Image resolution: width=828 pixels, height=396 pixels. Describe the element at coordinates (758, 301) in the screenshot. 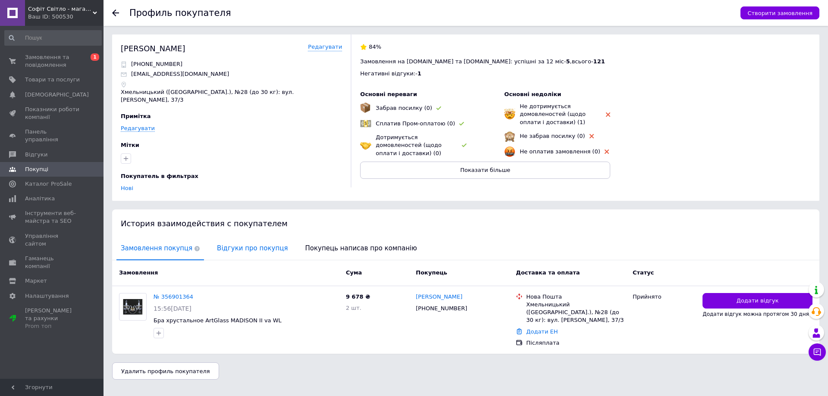

I see `span: Додати відгук` at that location.